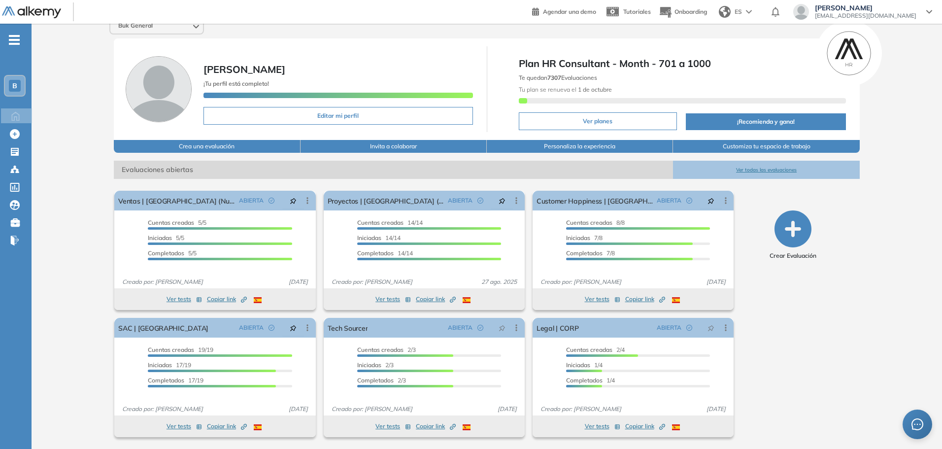 This screenshot has width=942, height=449. I want to click on span: Tutoriales, so click(637, 11).